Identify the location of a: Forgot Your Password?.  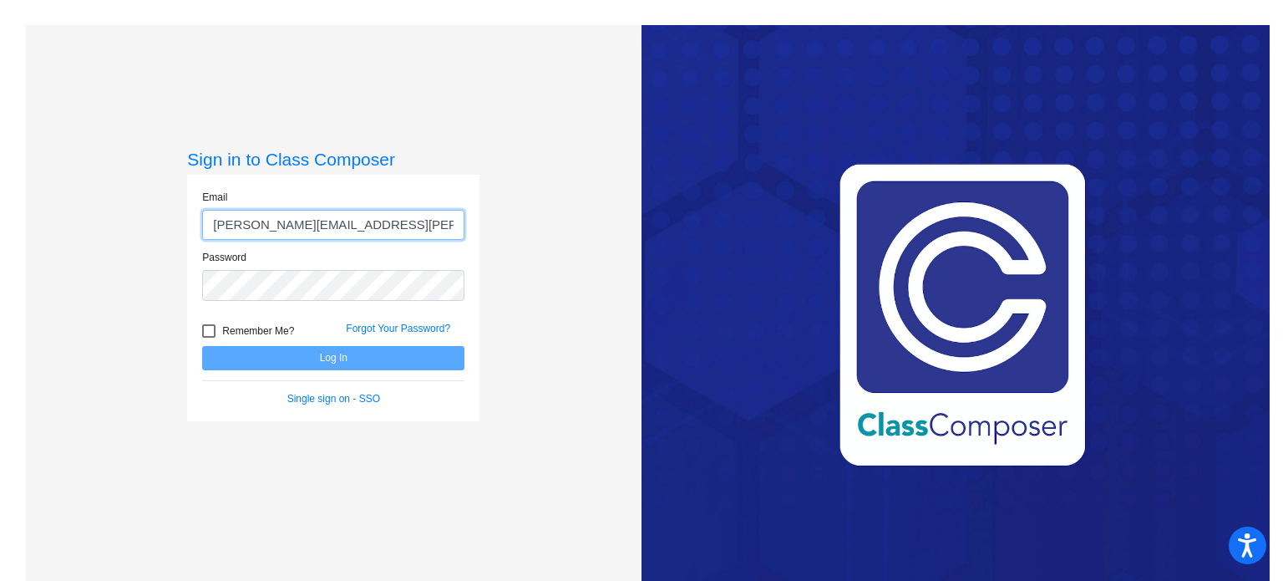
(398, 328).